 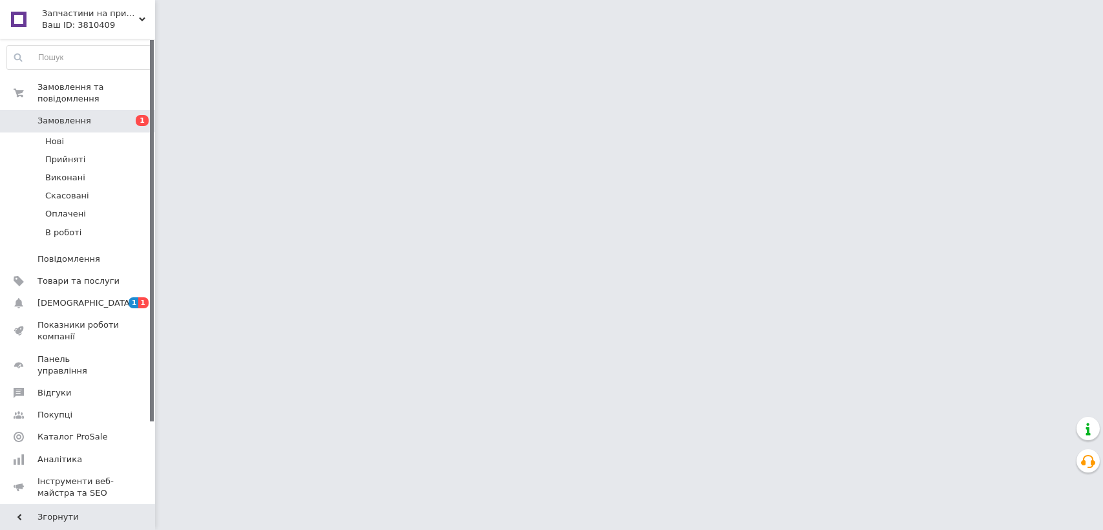 I want to click on span: Відгуки, so click(x=54, y=393).